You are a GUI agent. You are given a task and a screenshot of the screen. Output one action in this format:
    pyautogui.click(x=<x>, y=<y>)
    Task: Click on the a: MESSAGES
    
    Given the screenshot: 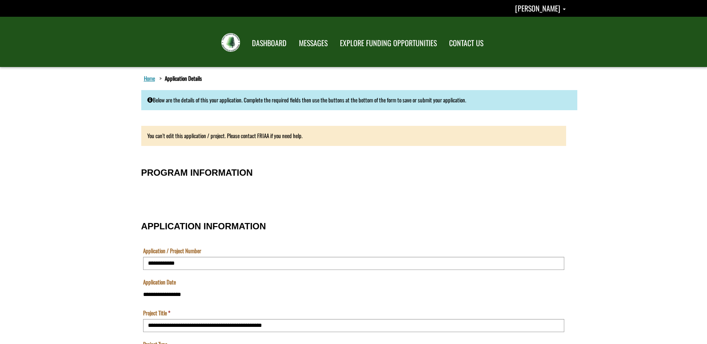 What is the action you would take?
    pyautogui.click(x=313, y=43)
    